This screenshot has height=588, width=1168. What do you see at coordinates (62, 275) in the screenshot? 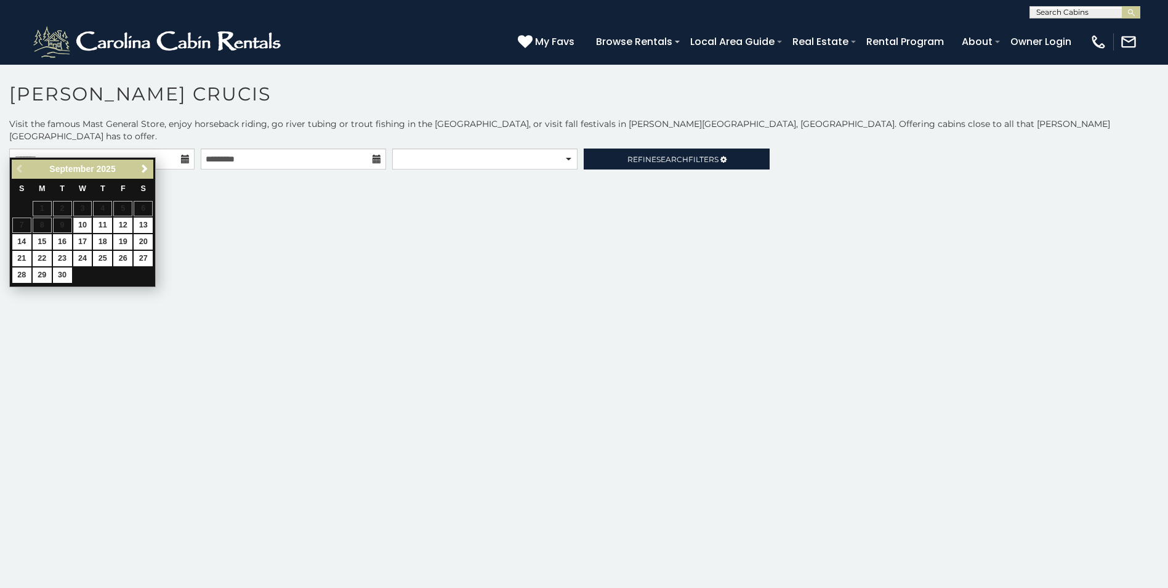
I see `a: 30` at bounding box center [62, 275].